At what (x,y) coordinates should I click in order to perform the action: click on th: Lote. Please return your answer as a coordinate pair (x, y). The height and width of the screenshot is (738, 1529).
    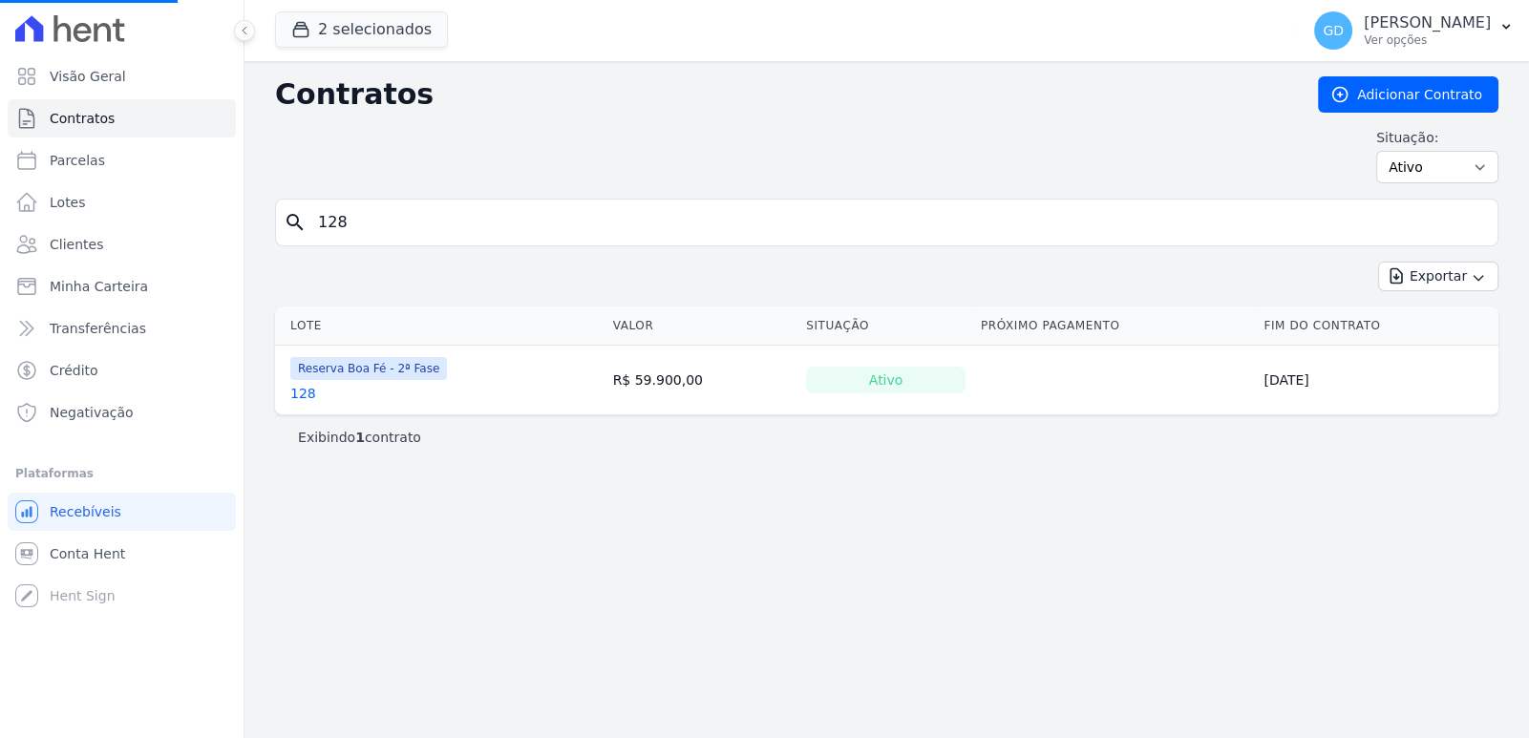
    Looking at the image, I should click on (440, 326).